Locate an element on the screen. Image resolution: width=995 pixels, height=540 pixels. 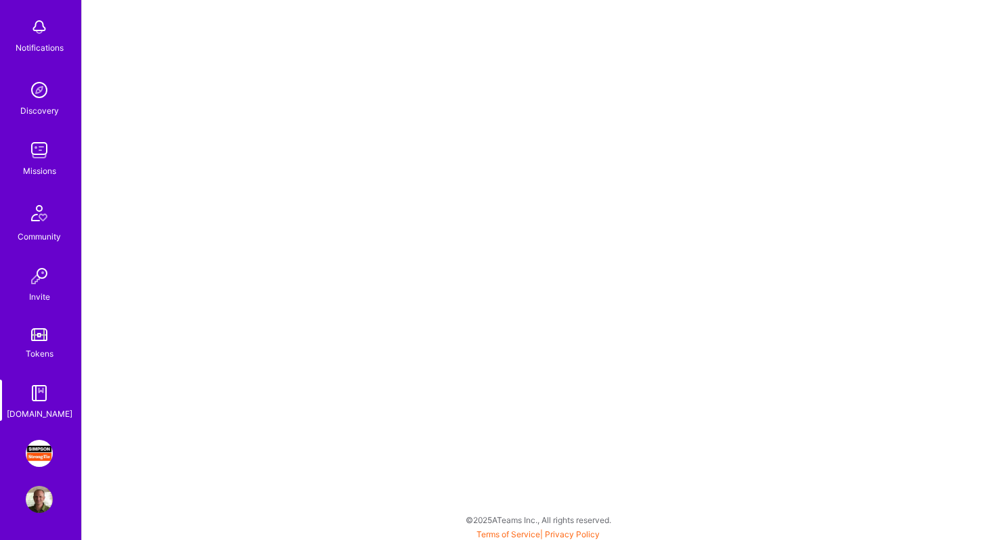
img: Simpson Strong-Tie: General Design is located at coordinates (39, 454).